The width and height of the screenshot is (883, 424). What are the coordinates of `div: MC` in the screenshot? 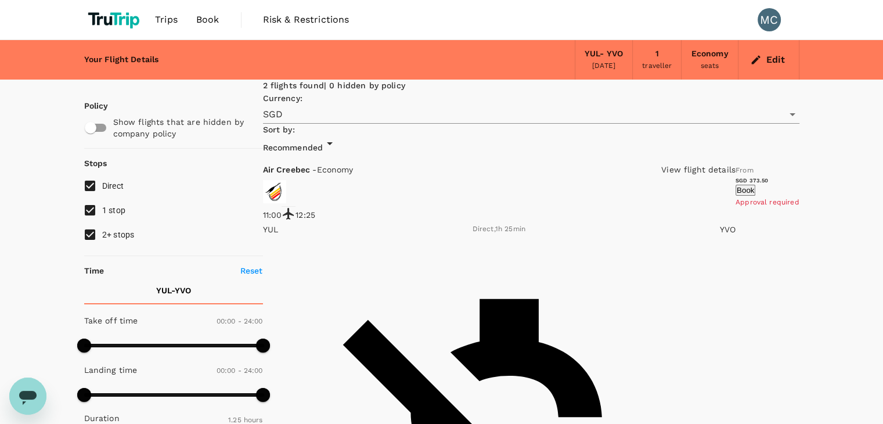 It's located at (769, 20).